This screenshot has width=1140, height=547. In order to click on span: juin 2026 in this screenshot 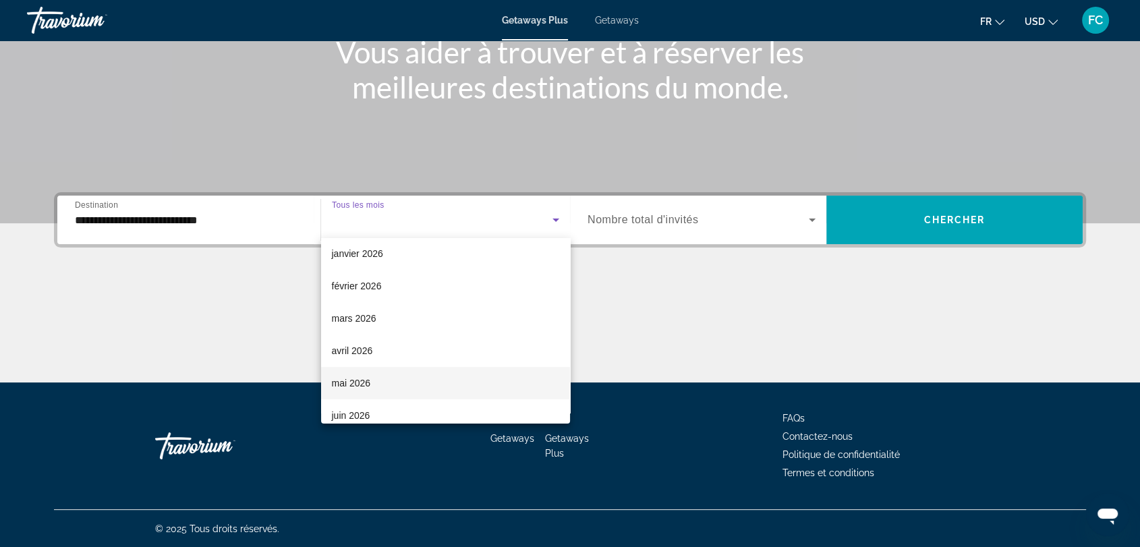, I will do `click(351, 415)`.